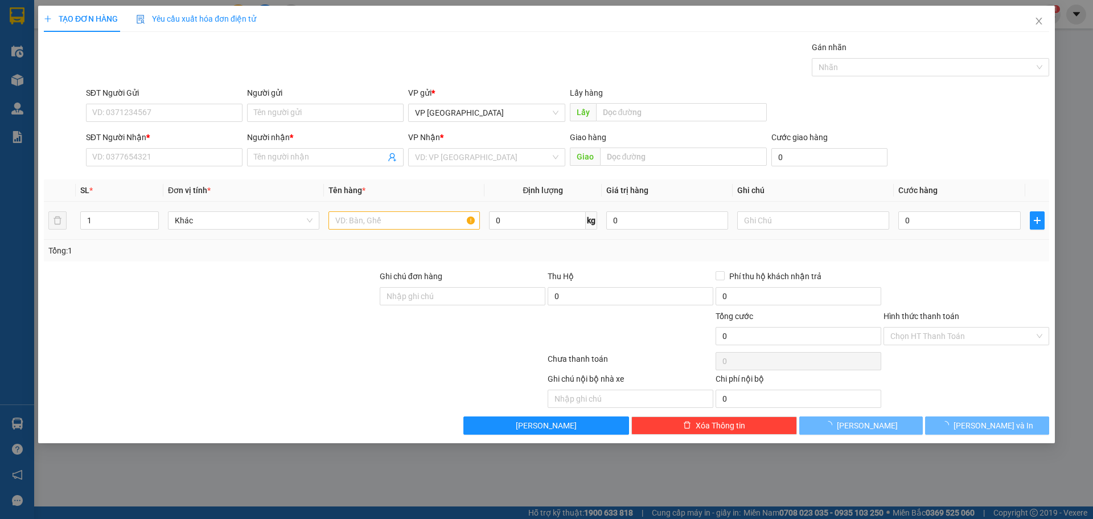 This screenshot has height=519, width=1093. I want to click on div: Chi phí nội bộ, so click(798, 381).